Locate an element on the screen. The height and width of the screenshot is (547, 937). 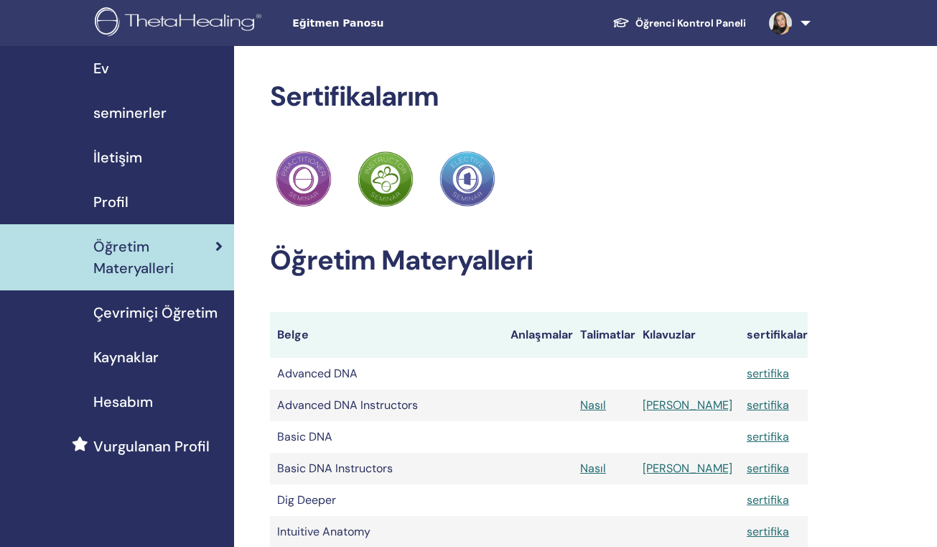
th: Kılavuzlar is located at coordinates (687, 335).